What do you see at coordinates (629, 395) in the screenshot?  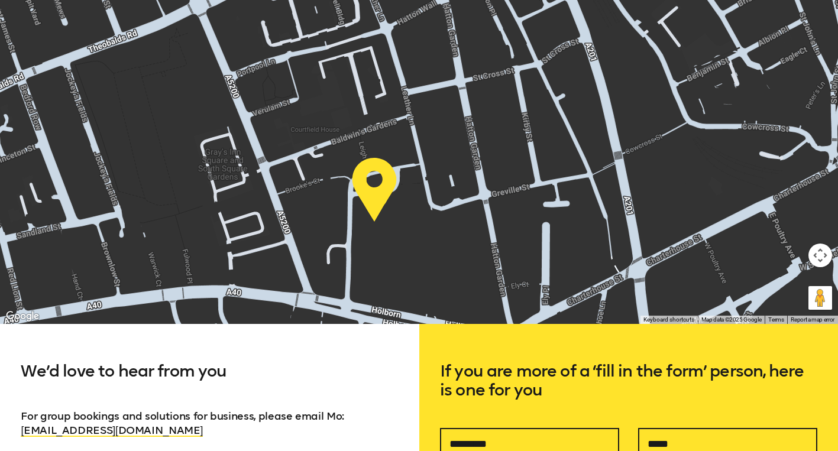 I see `h5: If you are more of a ‘fill in the form’ person, here is one for you` at bounding box center [629, 395].